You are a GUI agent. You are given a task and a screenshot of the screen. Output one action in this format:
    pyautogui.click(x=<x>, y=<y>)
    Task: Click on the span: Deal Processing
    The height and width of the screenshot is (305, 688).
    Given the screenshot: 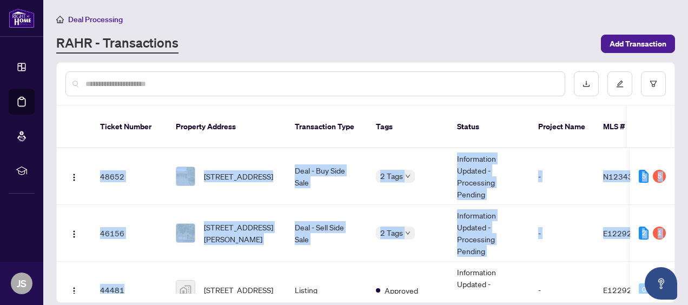 What is the action you would take?
    pyautogui.click(x=95, y=19)
    